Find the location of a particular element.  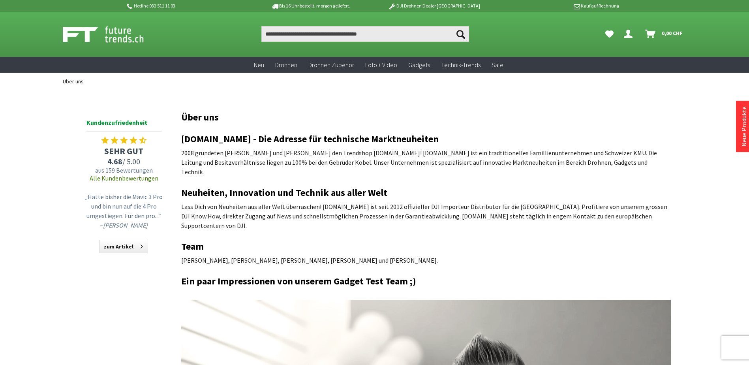

a: Gadgets is located at coordinates (419, 65).